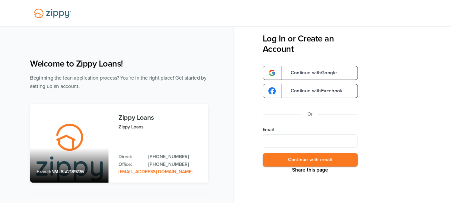 The height and width of the screenshot is (203, 451). I want to click on a: google-logoContinue withGoogle, so click(310, 73).